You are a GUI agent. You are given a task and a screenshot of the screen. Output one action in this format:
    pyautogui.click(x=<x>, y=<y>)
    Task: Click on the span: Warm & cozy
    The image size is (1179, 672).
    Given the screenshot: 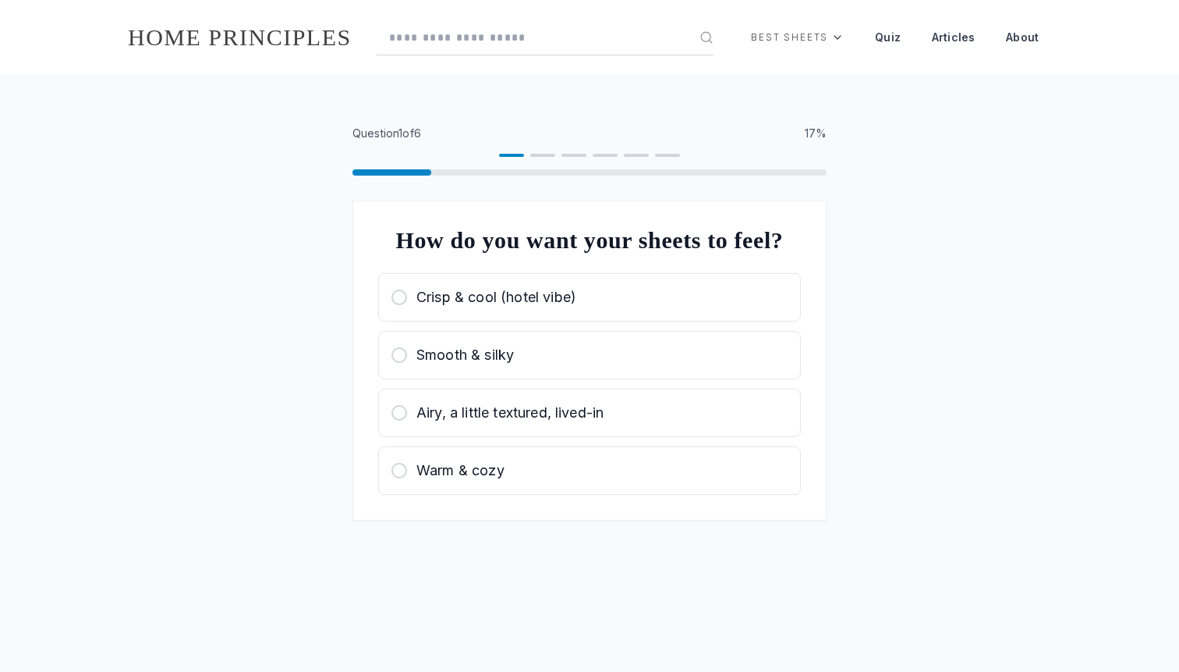 What is the action you would take?
    pyautogui.click(x=460, y=470)
    